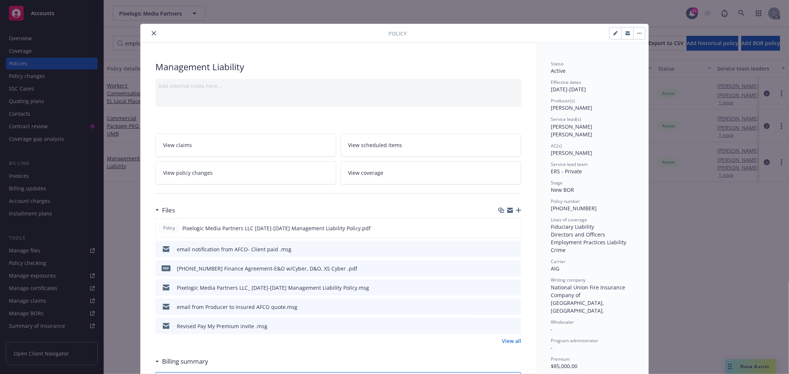  I want to click on div: Management Liability, so click(338, 67).